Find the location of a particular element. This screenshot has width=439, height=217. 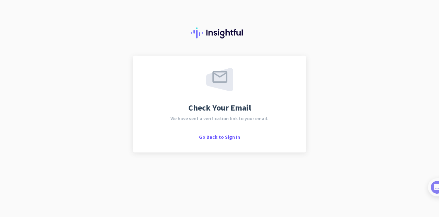

span: Go Back to Sign In is located at coordinates (220, 137).